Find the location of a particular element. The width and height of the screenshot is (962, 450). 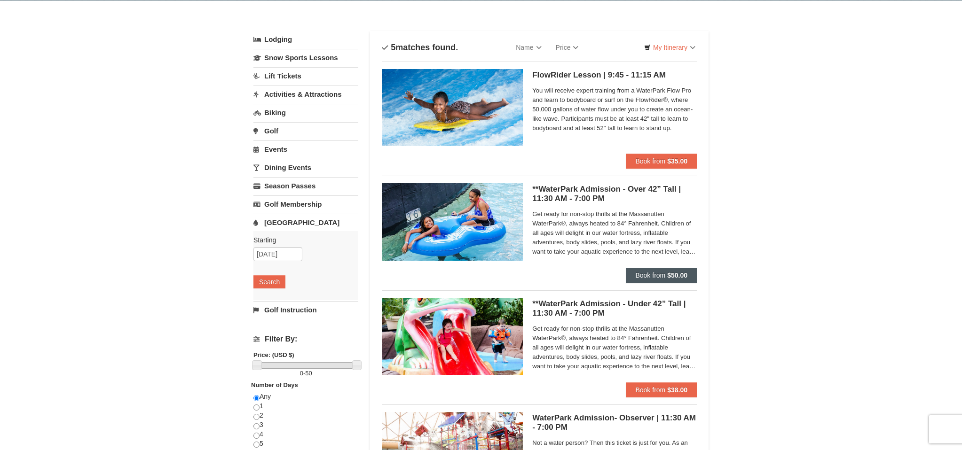

a: Name is located at coordinates (528, 47).